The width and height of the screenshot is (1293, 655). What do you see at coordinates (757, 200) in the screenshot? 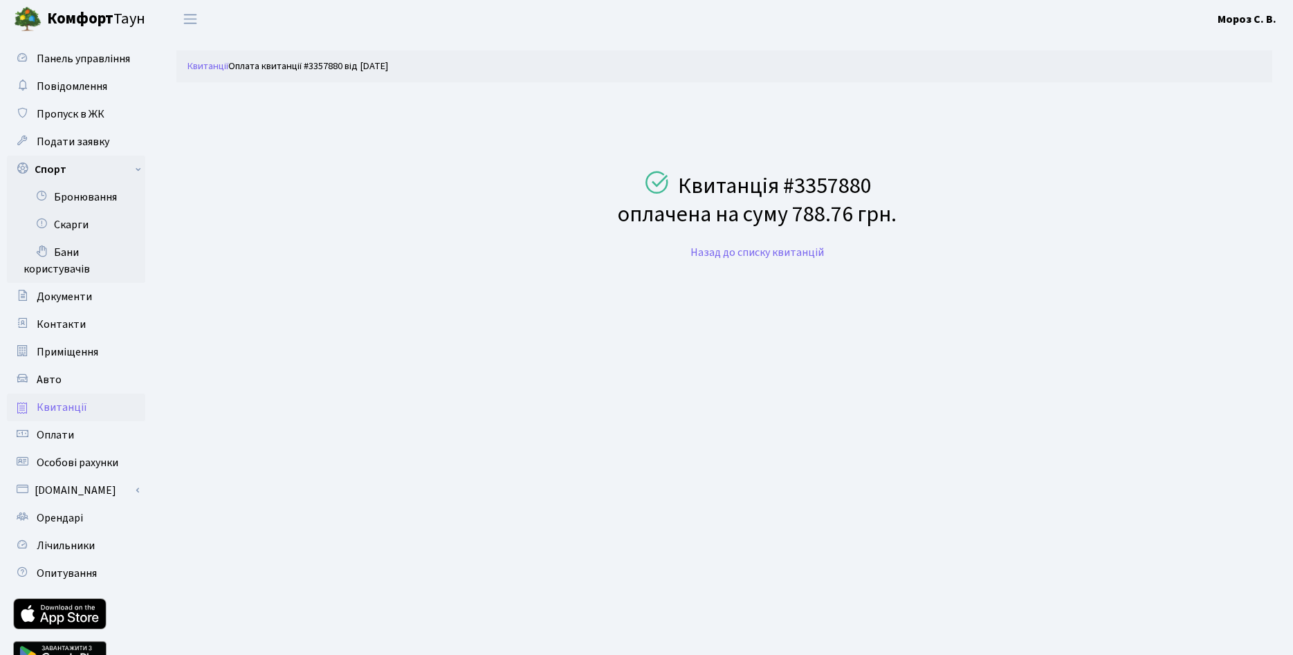
I see `h2: Квитанція #3357880 оплачена на суму 788.76 грн.` at bounding box center [757, 200].